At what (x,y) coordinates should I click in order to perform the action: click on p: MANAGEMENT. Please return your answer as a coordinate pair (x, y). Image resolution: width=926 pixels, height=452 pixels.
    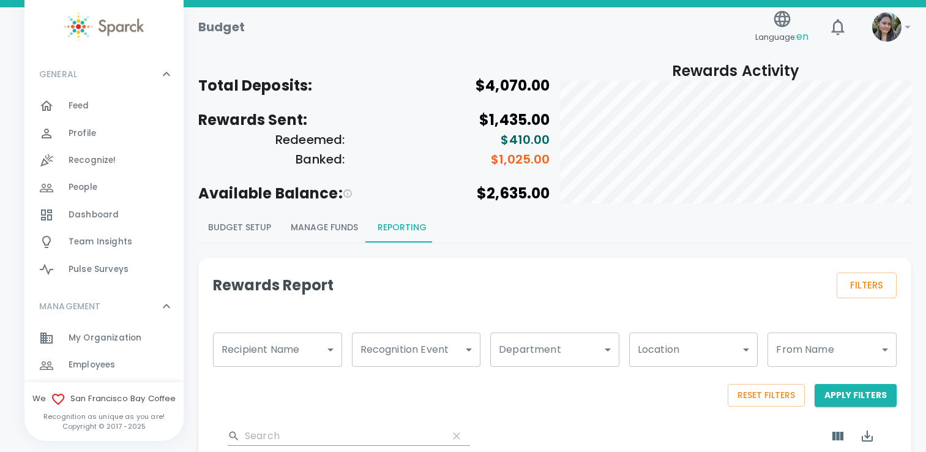
    Looking at the image, I should click on (70, 306).